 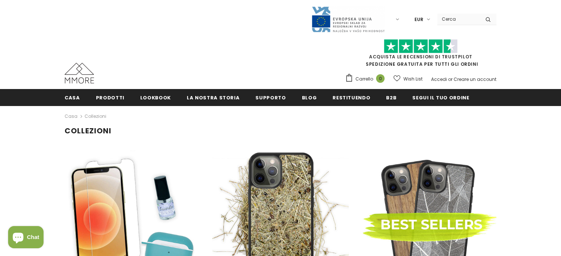 What do you see at coordinates (440, 97) in the screenshot?
I see `a: Segui il tuo ordine` at bounding box center [440, 97].